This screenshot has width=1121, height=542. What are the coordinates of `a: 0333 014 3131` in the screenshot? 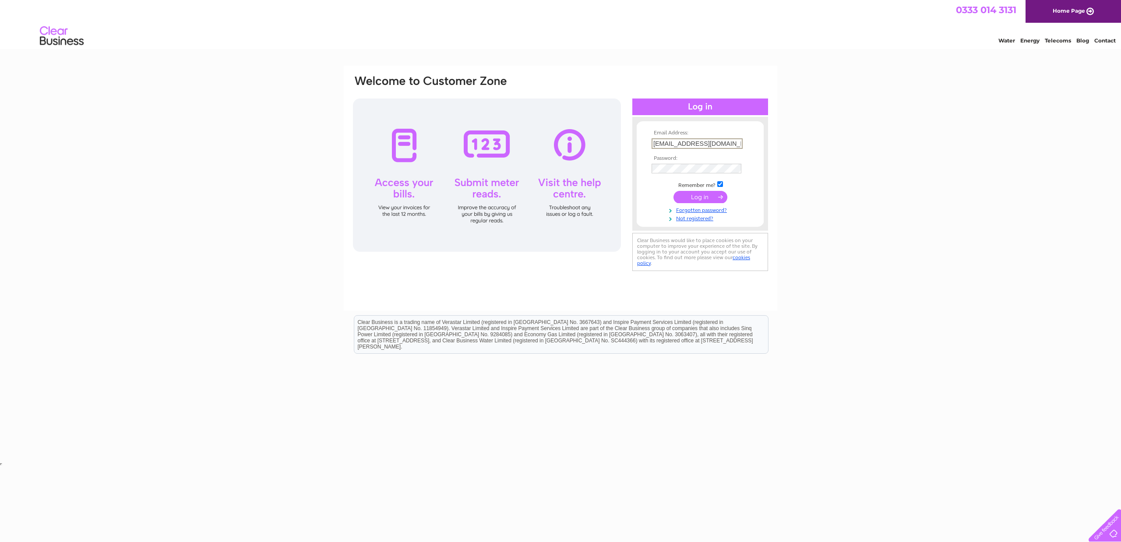 It's located at (986, 10).